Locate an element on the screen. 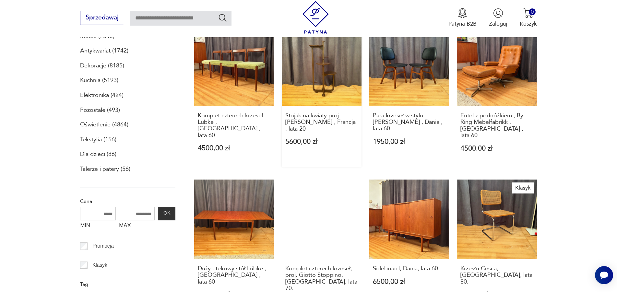 The height and width of the screenshot is (292, 617). a: Tekstylia (156) is located at coordinates (98, 140).